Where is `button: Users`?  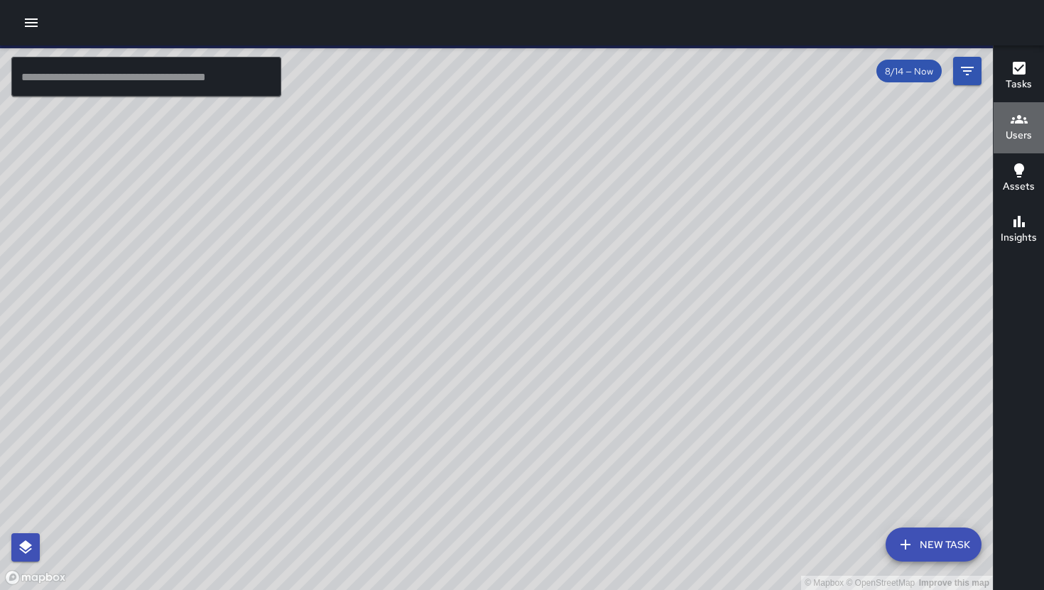
button: Users is located at coordinates (1018, 128).